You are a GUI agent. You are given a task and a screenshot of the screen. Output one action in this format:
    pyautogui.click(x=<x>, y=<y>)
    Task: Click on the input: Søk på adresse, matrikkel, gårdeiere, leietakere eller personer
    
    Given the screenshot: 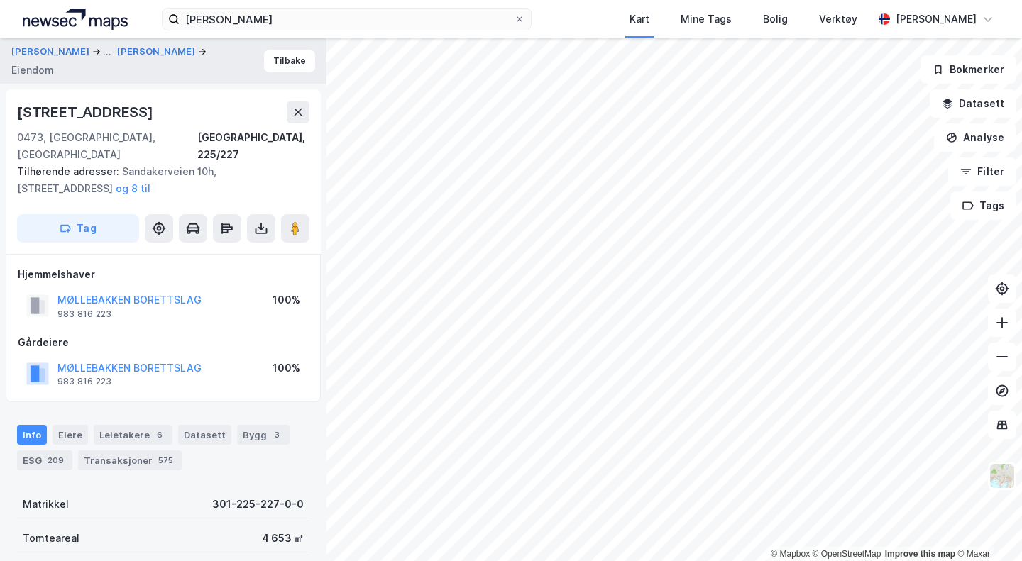 What is the action you would take?
    pyautogui.click(x=346, y=19)
    